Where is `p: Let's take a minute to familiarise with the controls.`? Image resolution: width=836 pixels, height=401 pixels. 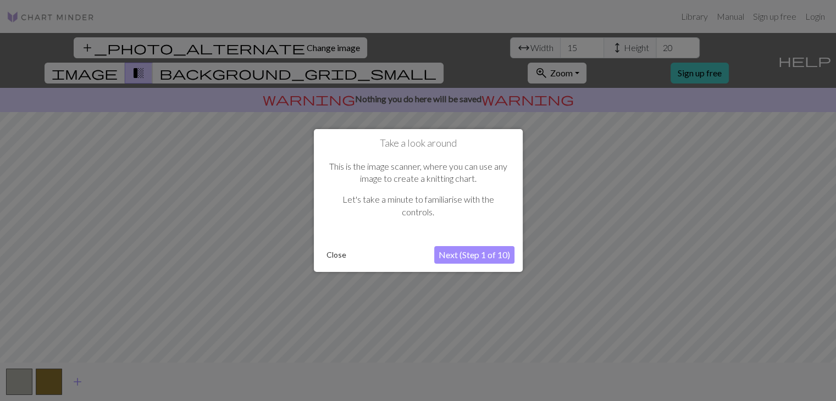
p: Let's take a minute to familiarise with the controls. is located at coordinates (418, 205).